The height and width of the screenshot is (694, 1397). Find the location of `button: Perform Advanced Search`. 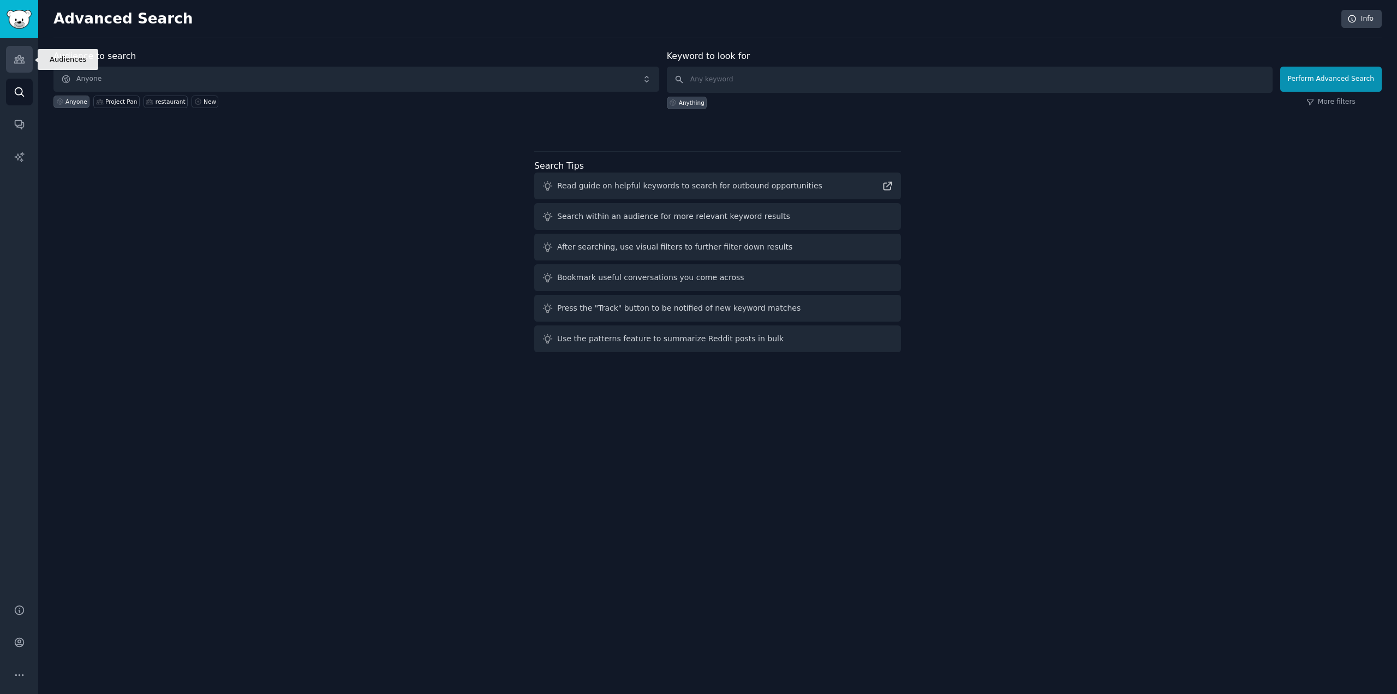

button: Perform Advanced Search is located at coordinates (1331, 79).